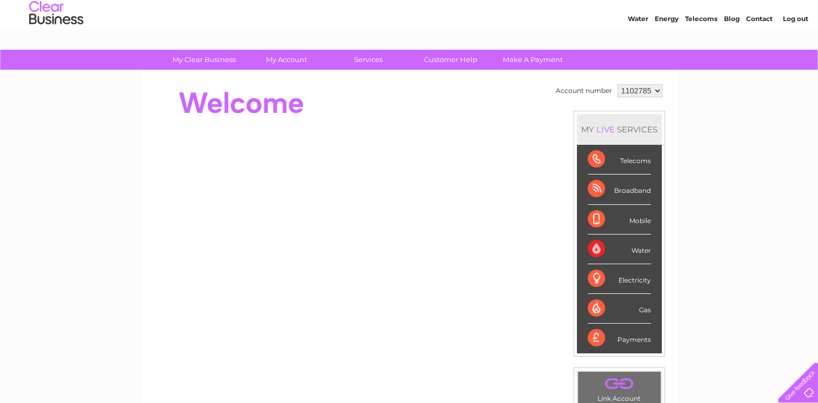 The image size is (818, 403). What do you see at coordinates (619, 279) in the screenshot?
I see `div: Electricity` at bounding box center [619, 279].